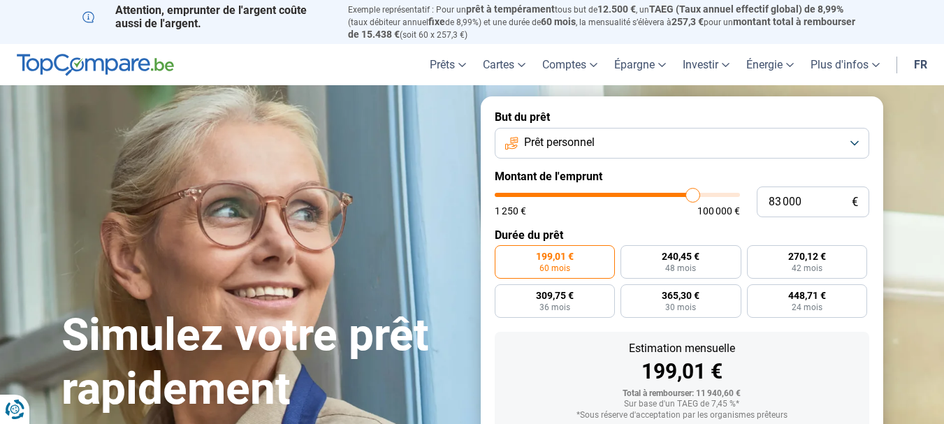 The width and height of the screenshot is (944, 424). I want to click on span: 309,75 €, so click(555, 296).